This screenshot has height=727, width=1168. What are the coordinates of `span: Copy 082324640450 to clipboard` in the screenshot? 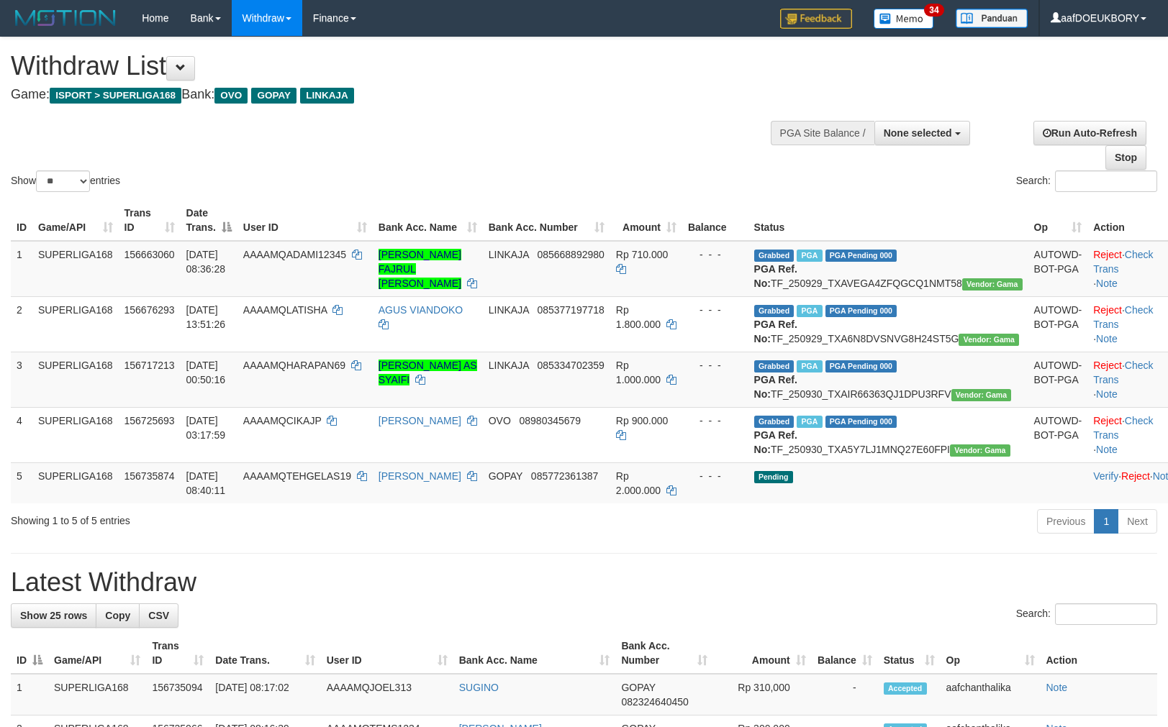 It's located at (654, 702).